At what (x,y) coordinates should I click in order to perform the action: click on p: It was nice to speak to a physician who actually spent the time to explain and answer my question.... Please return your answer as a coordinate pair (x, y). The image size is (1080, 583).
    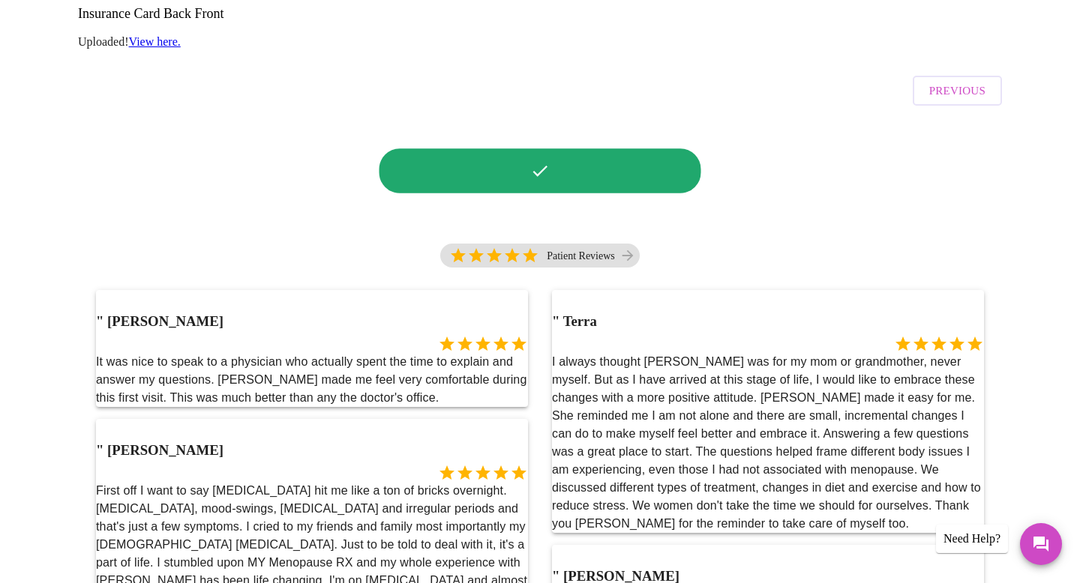
    Looking at the image, I should click on (312, 380).